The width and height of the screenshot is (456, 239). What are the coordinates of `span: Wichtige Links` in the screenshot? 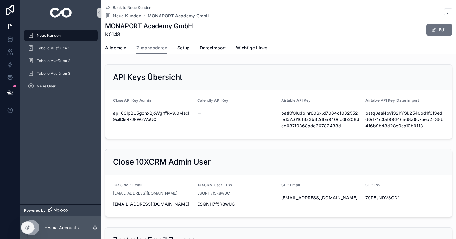 It's located at (252, 48).